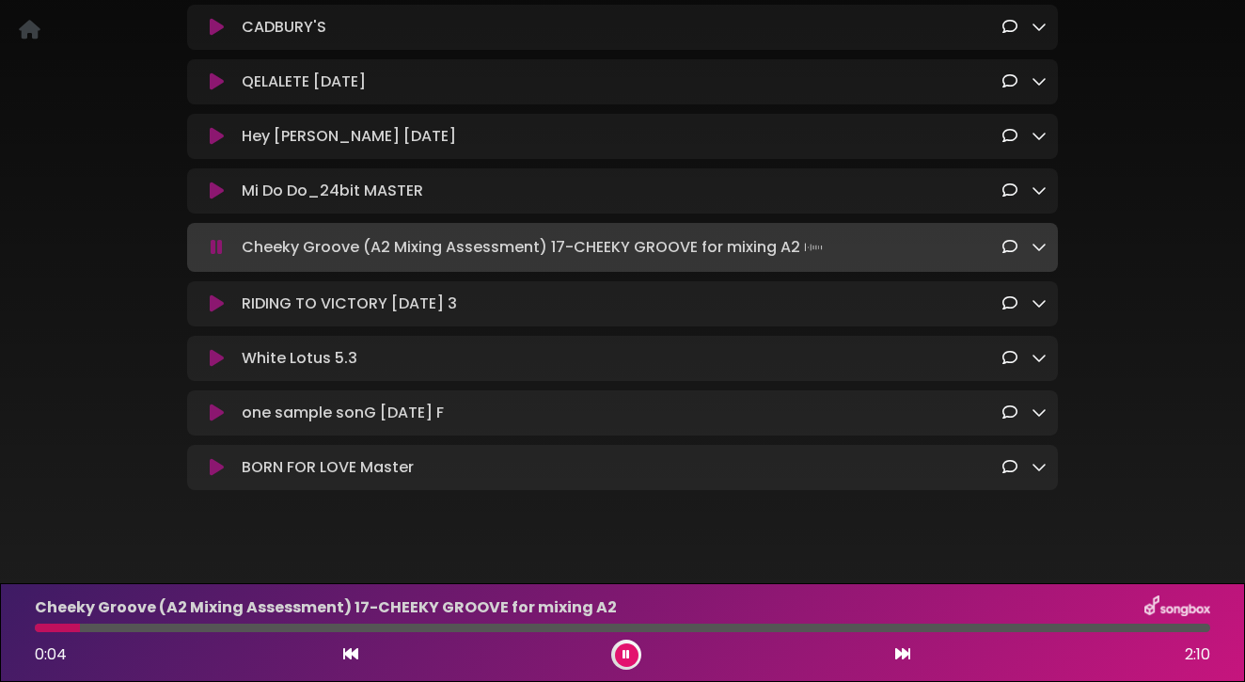 Image resolution: width=1245 pixels, height=682 pixels. Describe the element at coordinates (284, 27) in the screenshot. I see `p: CADBURY'S` at that location.